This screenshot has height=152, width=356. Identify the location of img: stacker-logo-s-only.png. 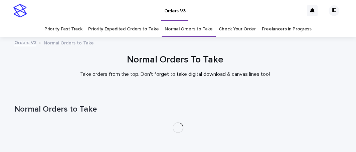
(20, 11).